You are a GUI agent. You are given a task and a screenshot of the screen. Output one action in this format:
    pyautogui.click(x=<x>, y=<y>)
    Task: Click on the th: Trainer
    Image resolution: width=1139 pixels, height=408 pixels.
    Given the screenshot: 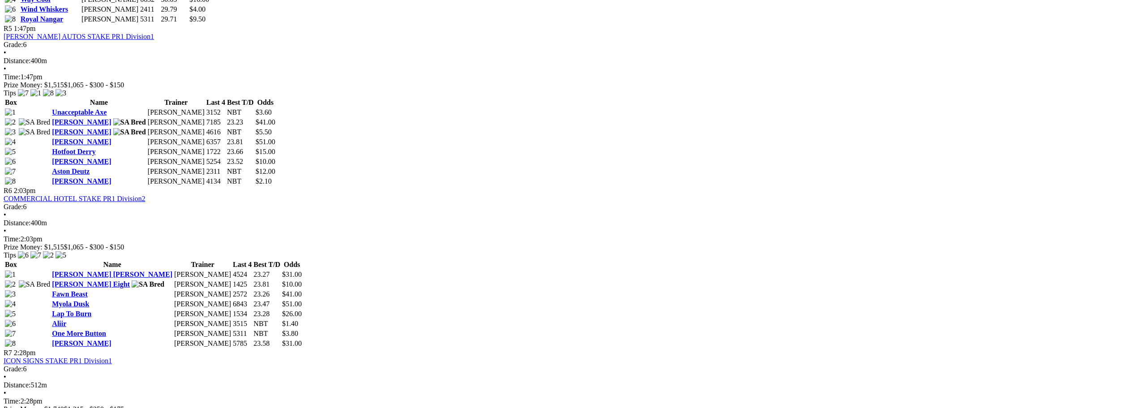 What is the action you would take?
    pyautogui.click(x=202, y=265)
    